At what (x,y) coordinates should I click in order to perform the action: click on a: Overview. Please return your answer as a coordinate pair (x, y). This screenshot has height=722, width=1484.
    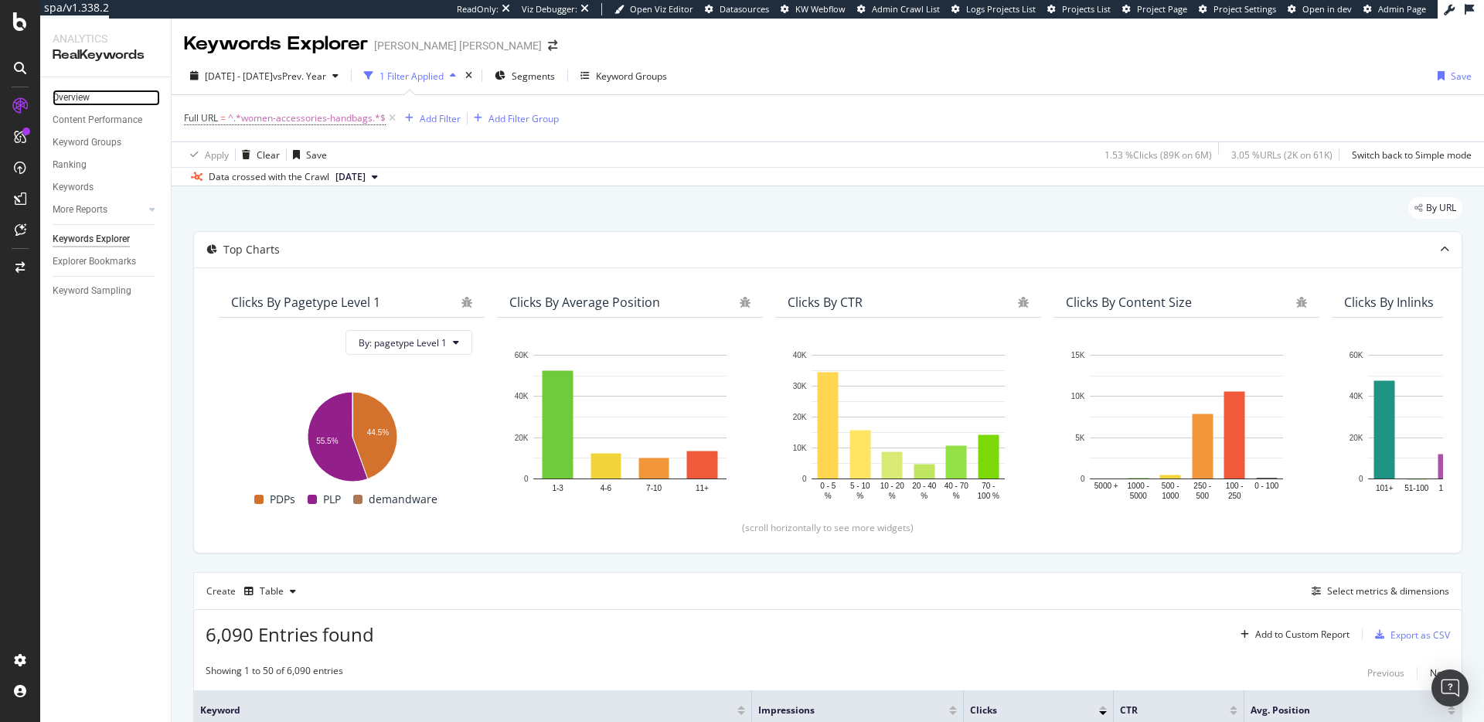
    Looking at the image, I should click on (106, 97).